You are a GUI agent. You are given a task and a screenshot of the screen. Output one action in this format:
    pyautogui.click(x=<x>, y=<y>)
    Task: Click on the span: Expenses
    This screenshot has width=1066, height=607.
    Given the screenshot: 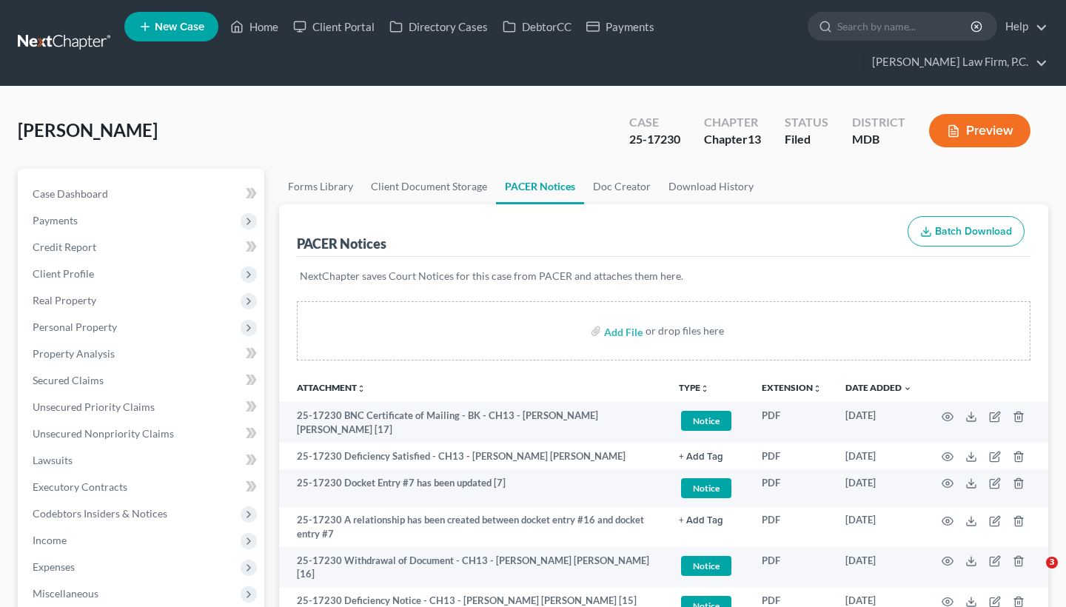 What is the action you would take?
    pyautogui.click(x=53, y=566)
    